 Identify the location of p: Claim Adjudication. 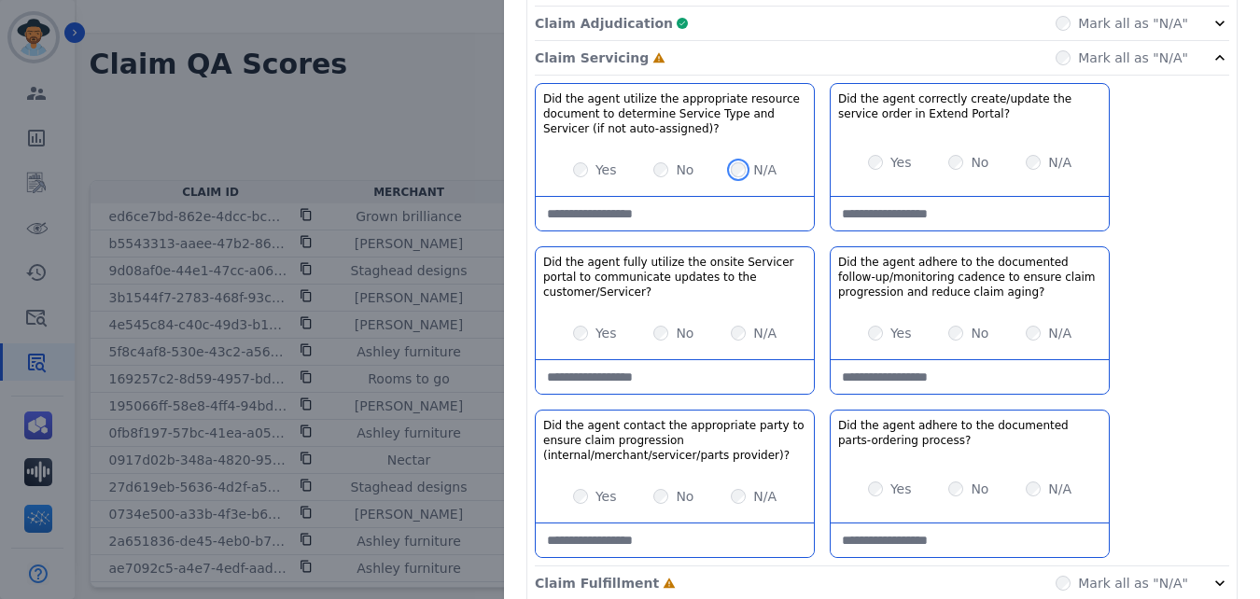
(604, 23).